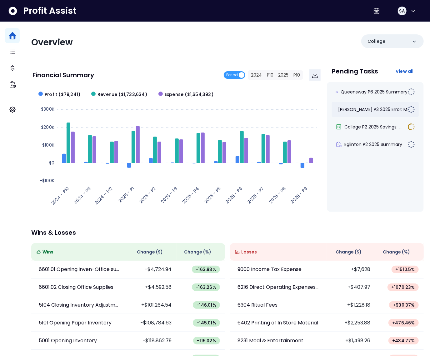 This screenshot has height=356, width=430. What do you see at coordinates (191, 195) in the screenshot?
I see `text: 2025 - P4` at bounding box center [191, 195].